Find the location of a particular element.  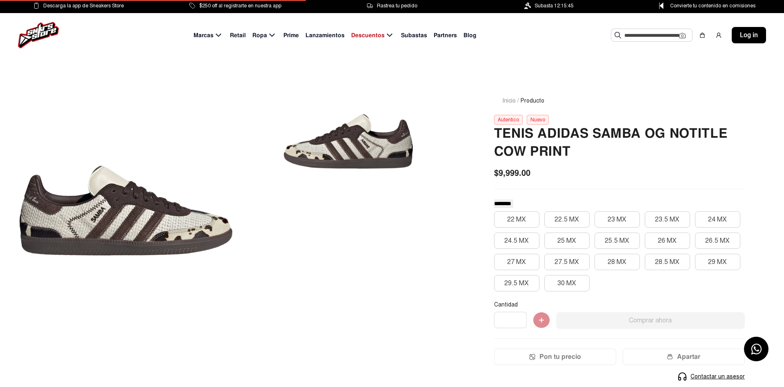

button: 27.5 MX is located at coordinates (567, 262).